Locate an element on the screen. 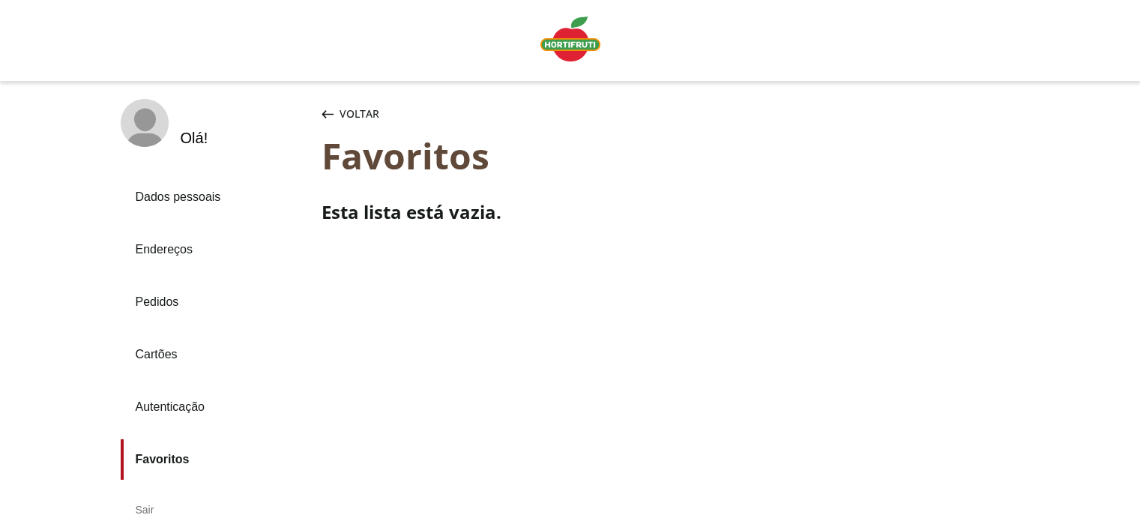 The height and width of the screenshot is (521, 1140). a: Favoritos is located at coordinates (215, 460).